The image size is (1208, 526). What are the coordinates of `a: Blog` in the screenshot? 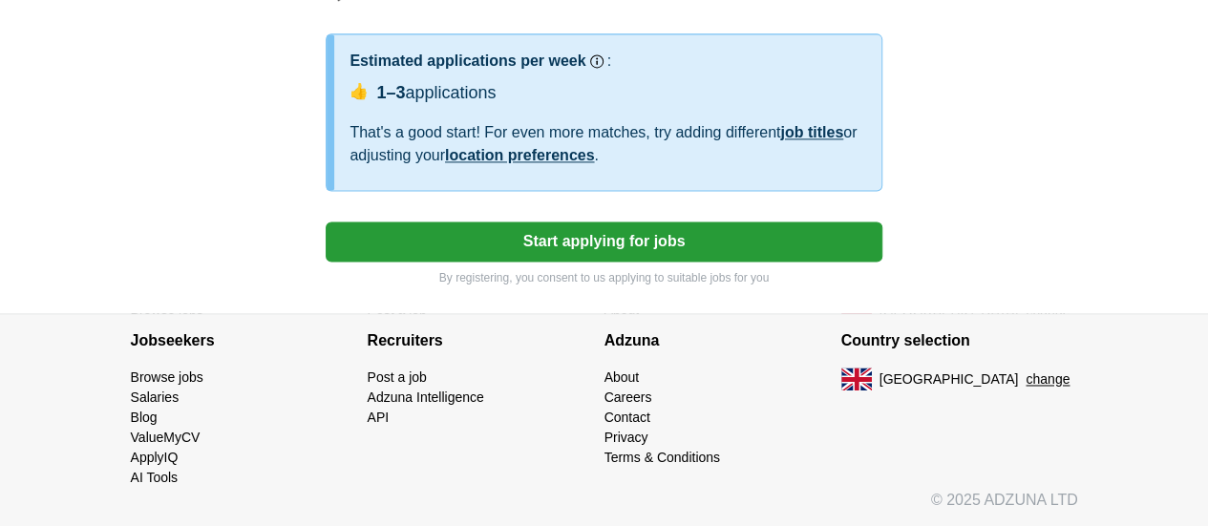 It's located at (144, 417).